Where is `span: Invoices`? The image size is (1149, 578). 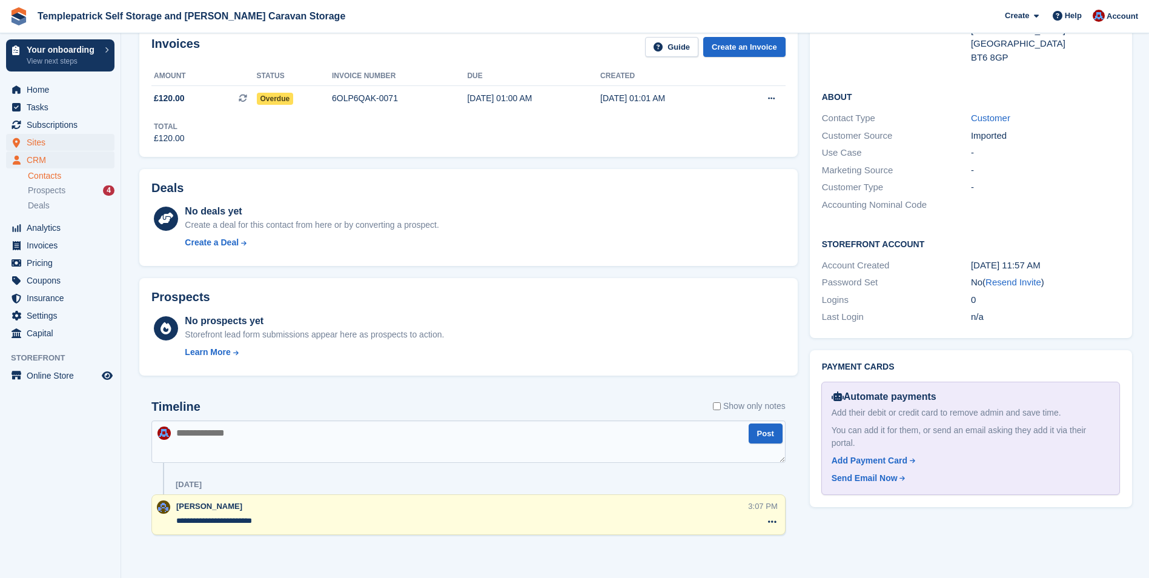 span: Invoices is located at coordinates (63, 245).